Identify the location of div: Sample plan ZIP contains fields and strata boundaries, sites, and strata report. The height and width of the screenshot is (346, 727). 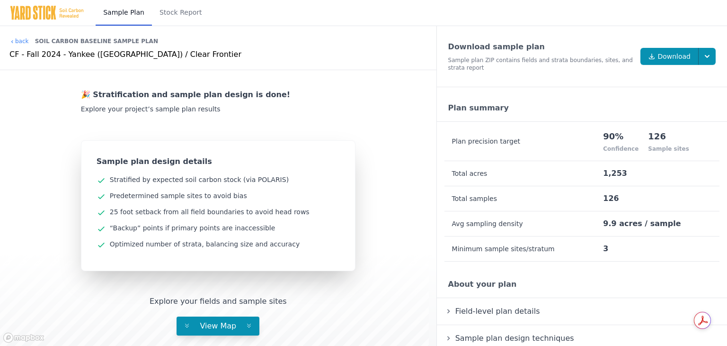
(541, 64).